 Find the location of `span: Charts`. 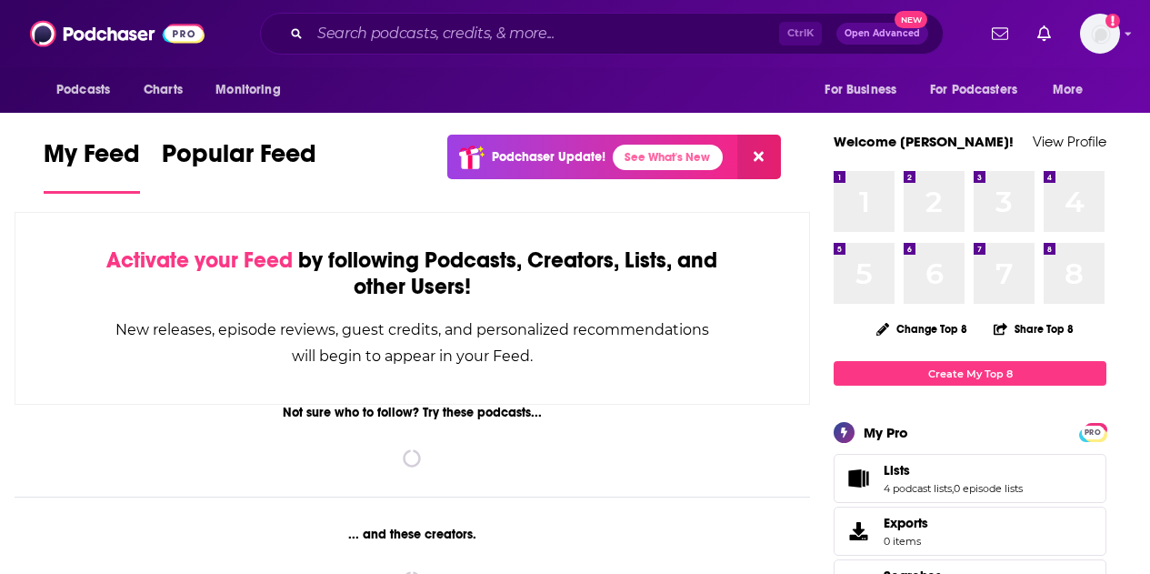

span: Charts is located at coordinates (163, 90).